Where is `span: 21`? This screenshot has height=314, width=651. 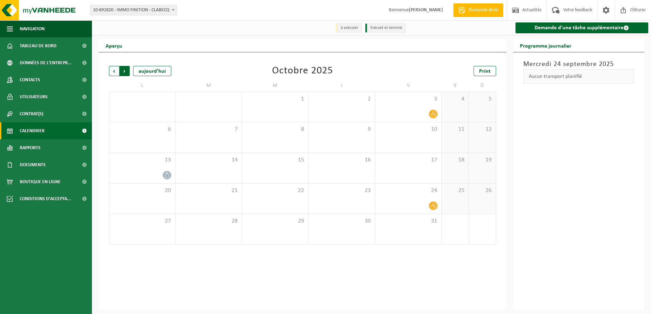
span: 21 is located at coordinates (208, 191).